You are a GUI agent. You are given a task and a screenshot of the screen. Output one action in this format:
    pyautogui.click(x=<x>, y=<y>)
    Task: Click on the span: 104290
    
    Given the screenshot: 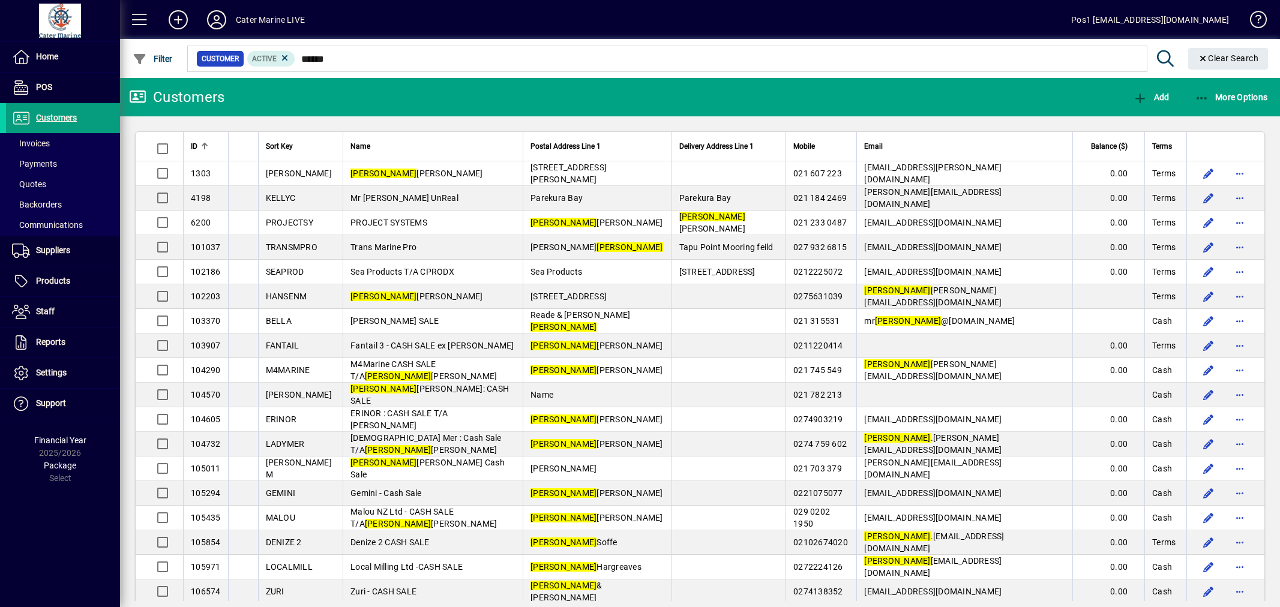 What is the action you would take?
    pyautogui.click(x=206, y=370)
    